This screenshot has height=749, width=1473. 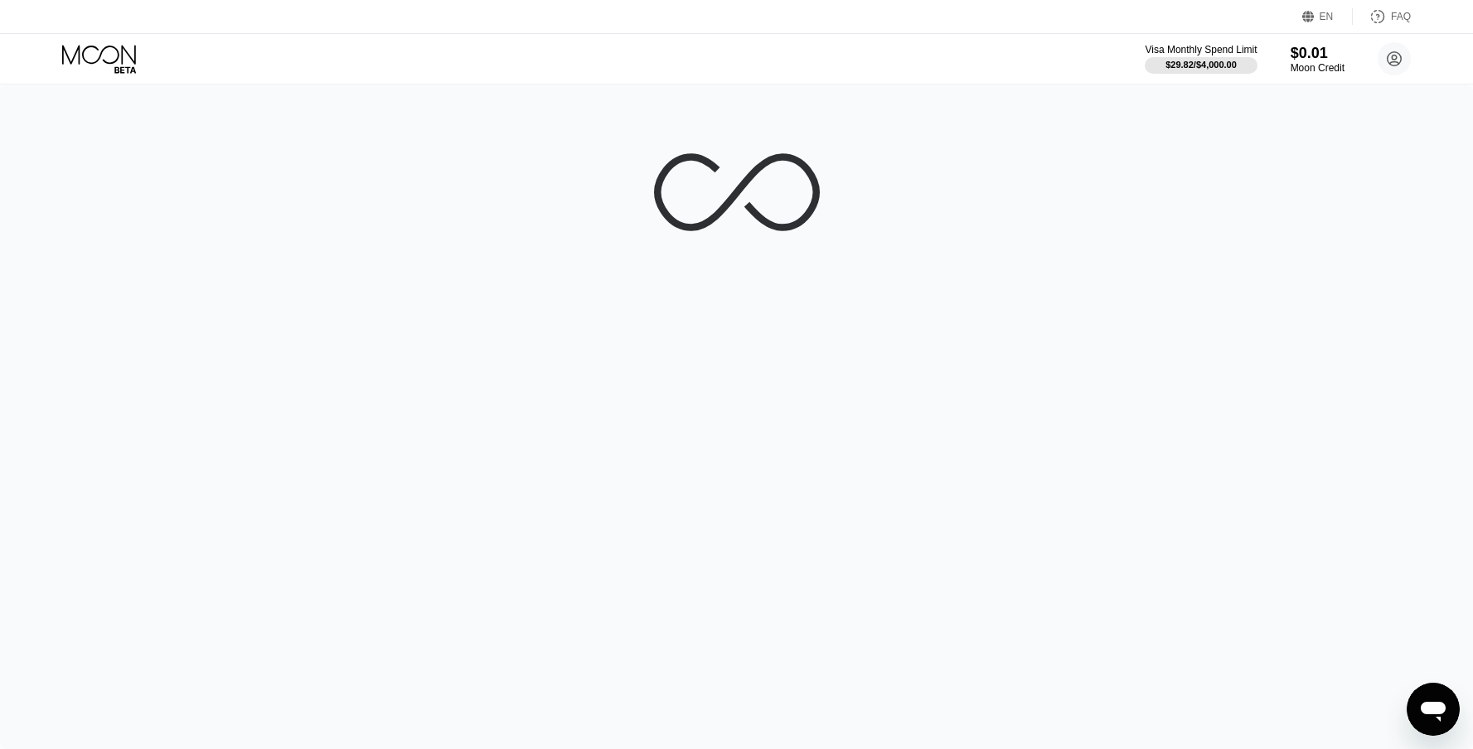 I want to click on div: Moon Credit, so click(x=1317, y=68).